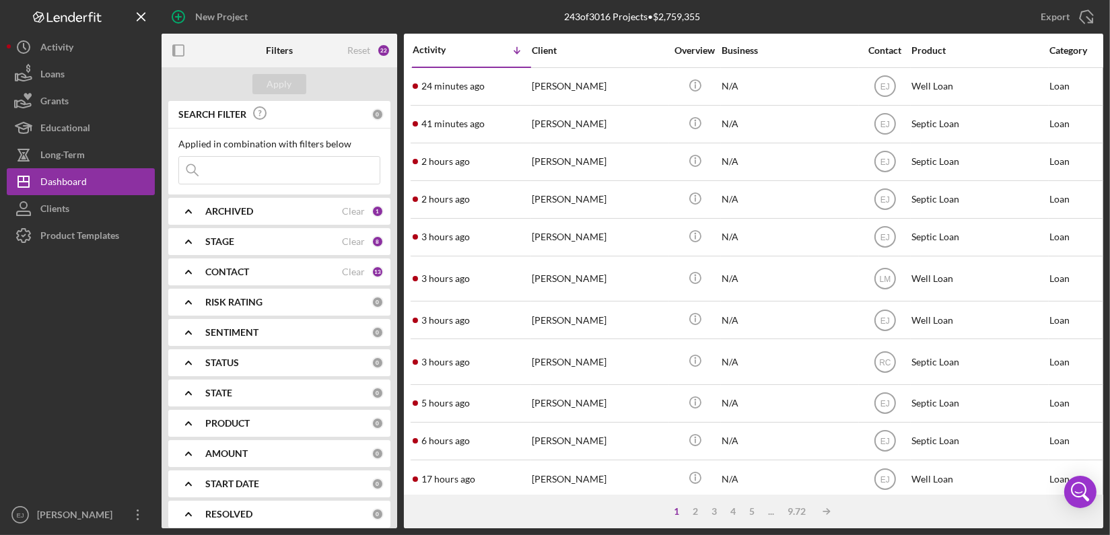  What do you see at coordinates (81, 209) in the screenshot?
I see `button: Clients` at bounding box center [81, 209].